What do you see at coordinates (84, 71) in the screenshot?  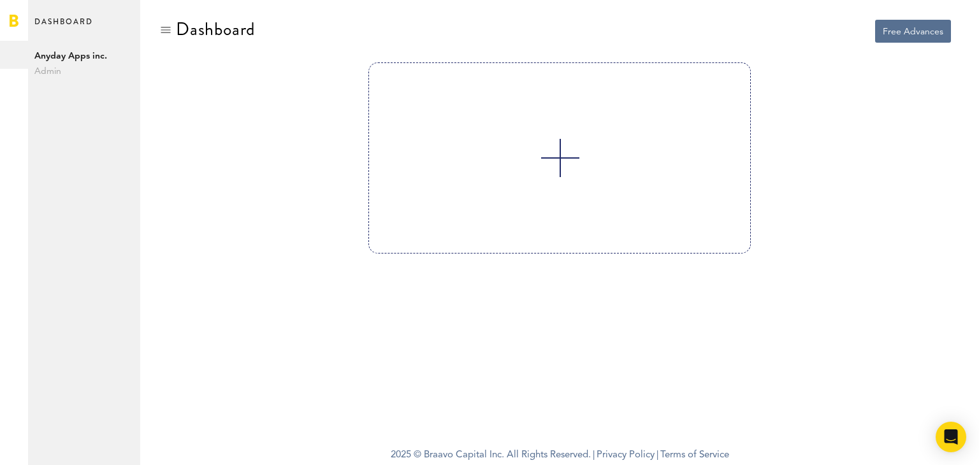 I see `span: Admin` at bounding box center [84, 71].